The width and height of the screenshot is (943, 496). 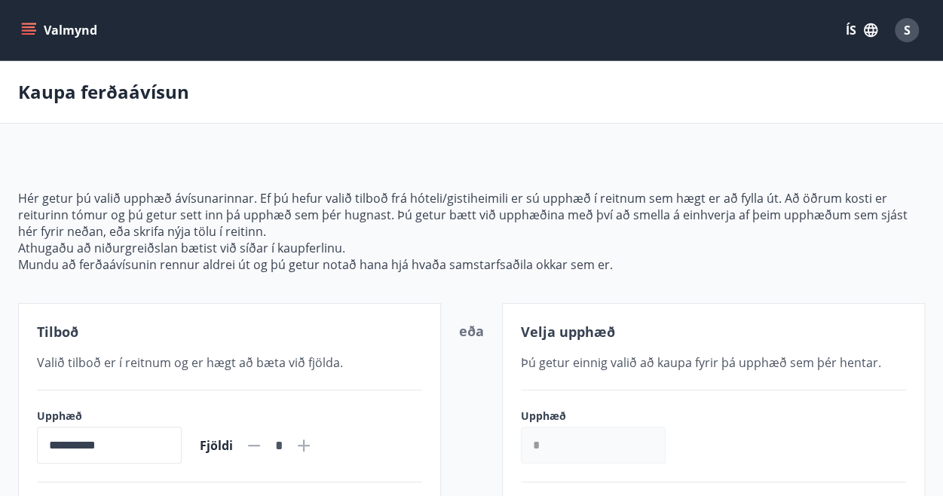 I want to click on p: Hér getur þú valið upphæð ávísunarinnar. Ef þú hefur valið tilboð frá hóteli/gistiheimili er sú u..., so click(x=471, y=215).